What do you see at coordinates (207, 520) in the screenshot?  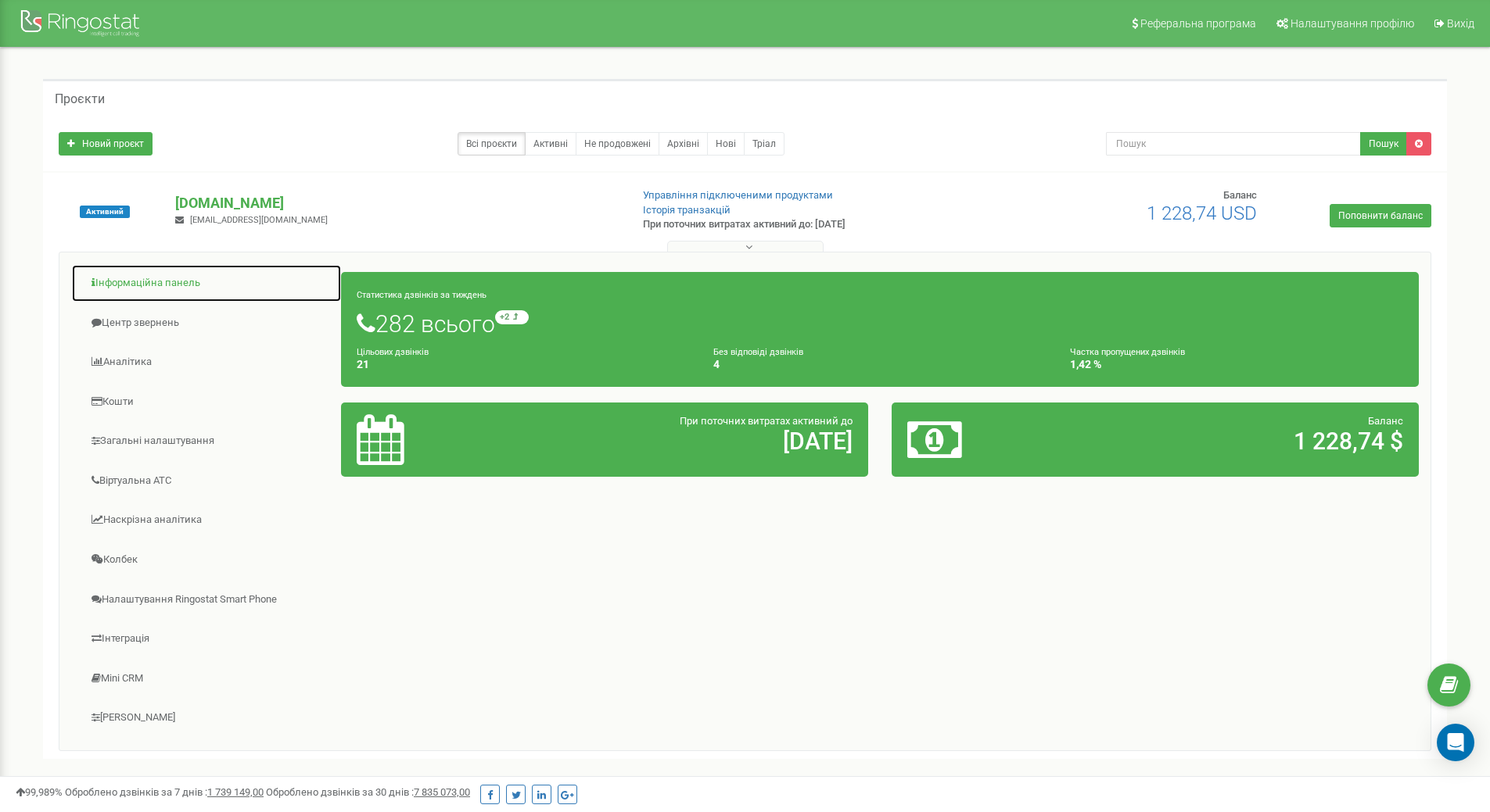 I see `a: Наскрізна аналітика` at bounding box center [207, 520].